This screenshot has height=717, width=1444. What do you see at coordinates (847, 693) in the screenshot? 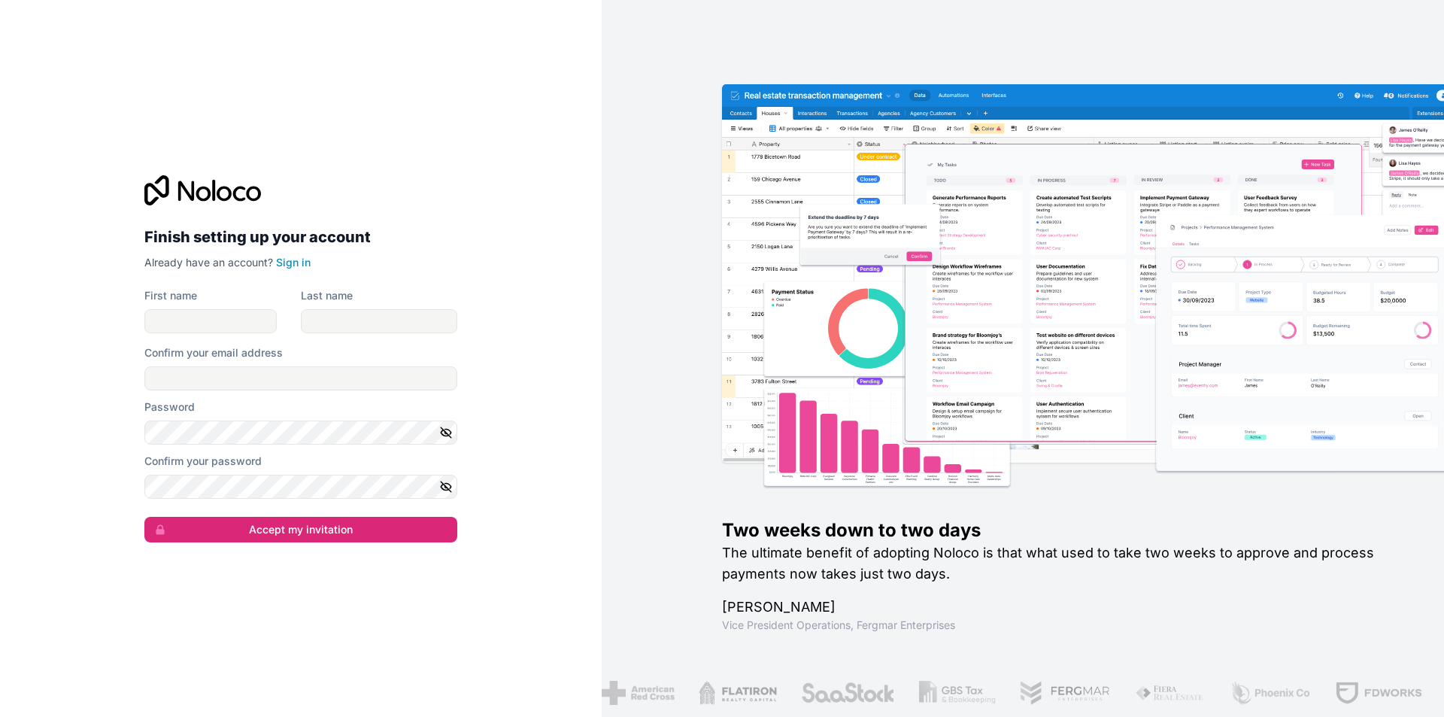
I see `img: /assets/saastock-C6Zbiodz.png` at bounding box center [847, 693].